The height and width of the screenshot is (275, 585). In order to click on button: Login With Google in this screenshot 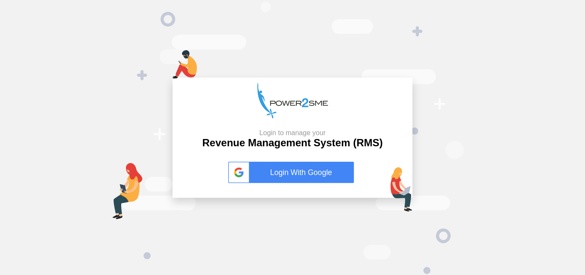, I will do `click(293, 172)`.